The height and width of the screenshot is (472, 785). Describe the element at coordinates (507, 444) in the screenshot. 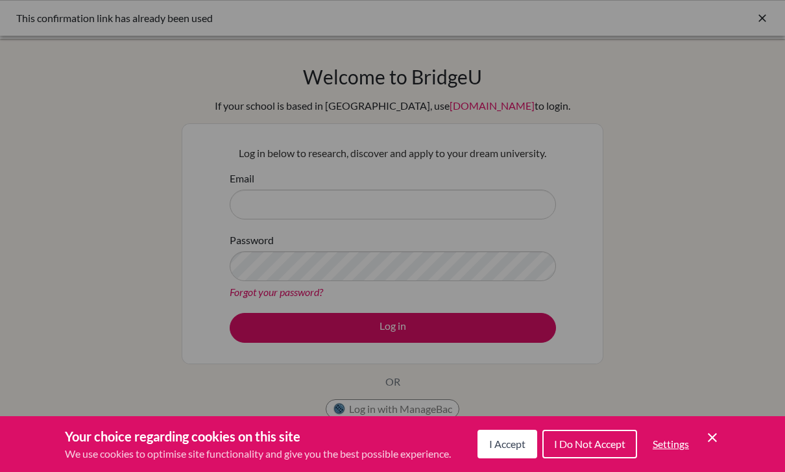

I see `button: I Accept` at that location.